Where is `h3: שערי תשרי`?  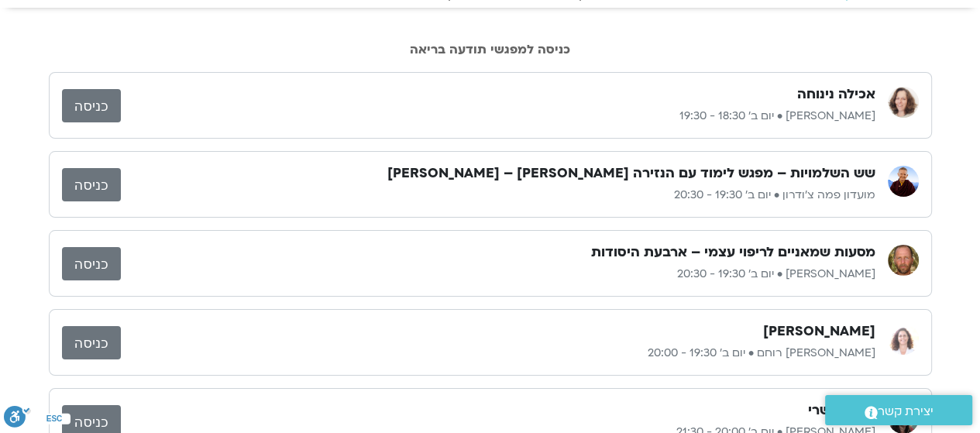
h3: שערי תשרי is located at coordinates (842, 411).